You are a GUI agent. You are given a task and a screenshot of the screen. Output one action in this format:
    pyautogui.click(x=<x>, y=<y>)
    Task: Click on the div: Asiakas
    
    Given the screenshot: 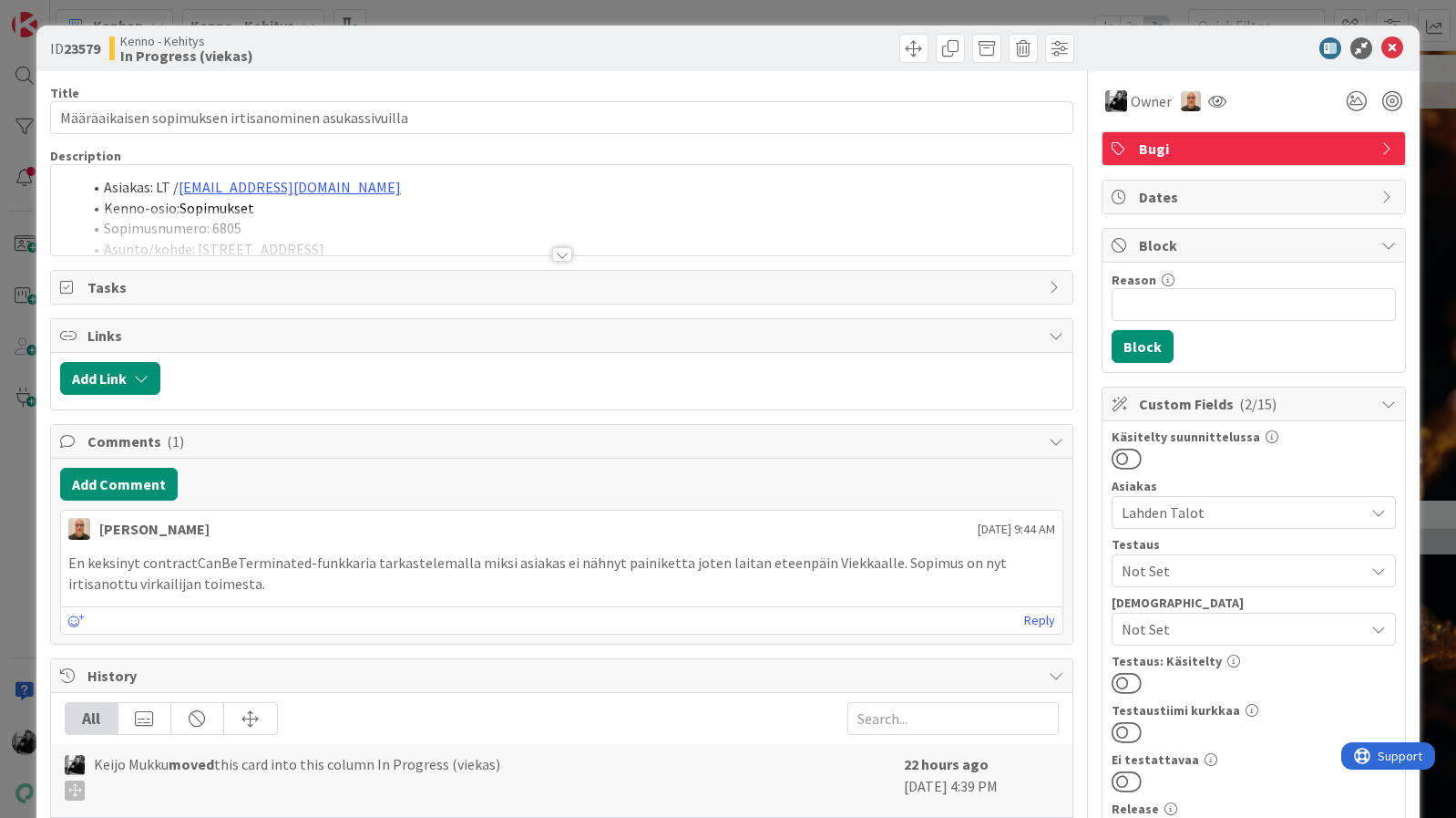 What is the action you would take?
    pyautogui.click(x=1254, y=486)
    